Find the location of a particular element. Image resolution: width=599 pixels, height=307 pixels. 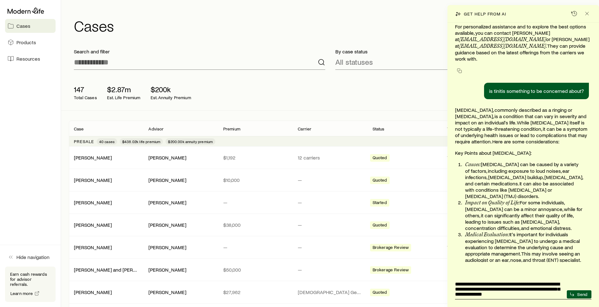

p: All statuses is located at coordinates (354, 62).